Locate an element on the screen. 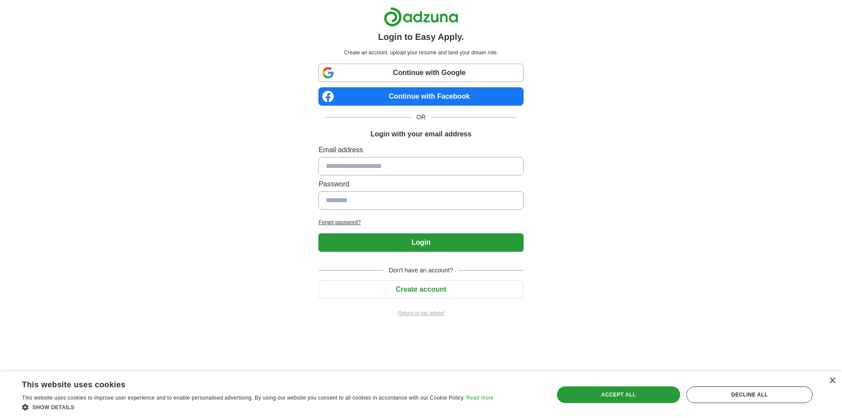  a: Return to job advert is located at coordinates (421, 313).